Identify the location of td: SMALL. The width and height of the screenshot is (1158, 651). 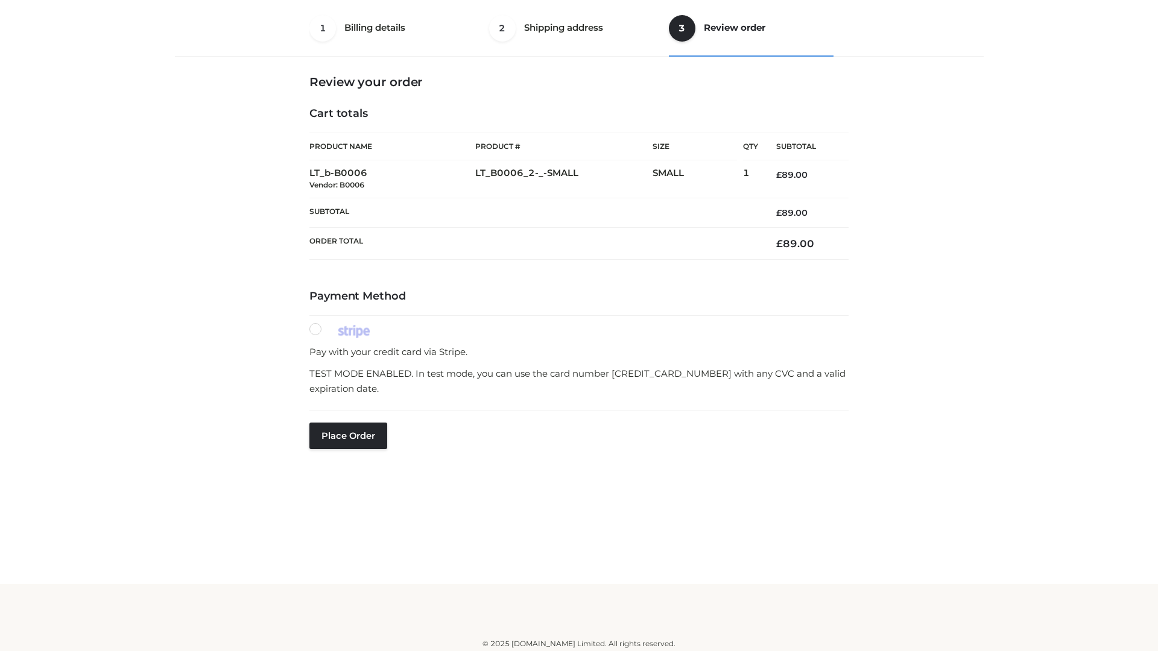
(698, 179).